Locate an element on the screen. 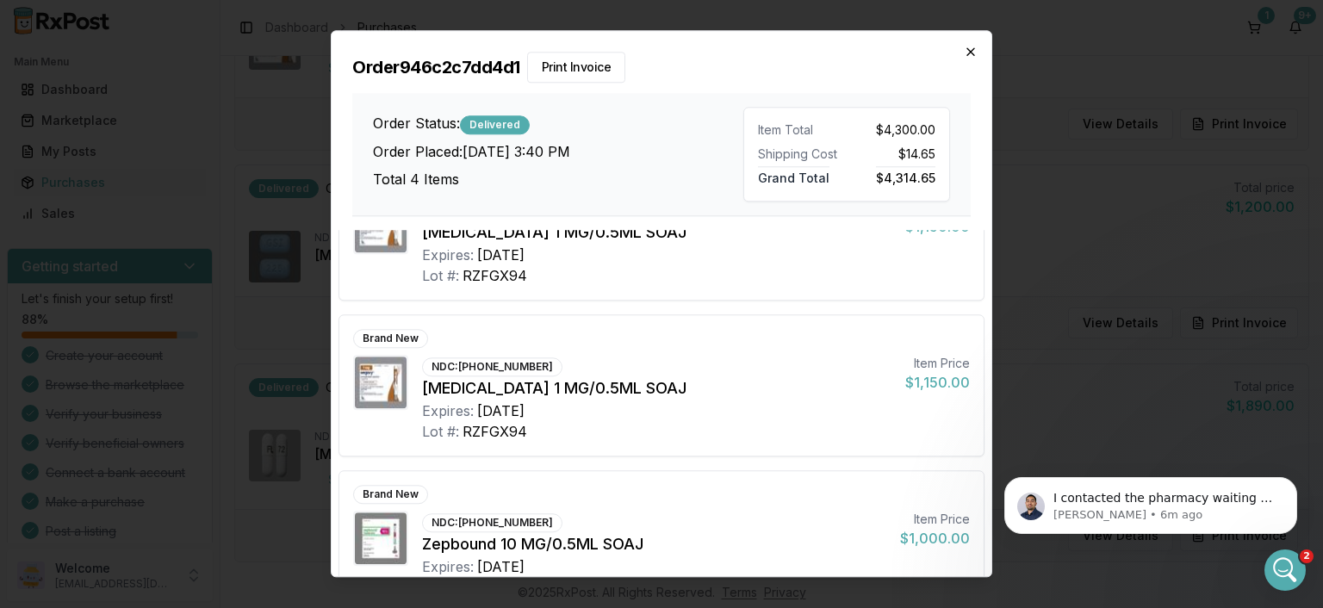 This screenshot has width=1323, height=608. button: Print Invoice is located at coordinates (576, 67).